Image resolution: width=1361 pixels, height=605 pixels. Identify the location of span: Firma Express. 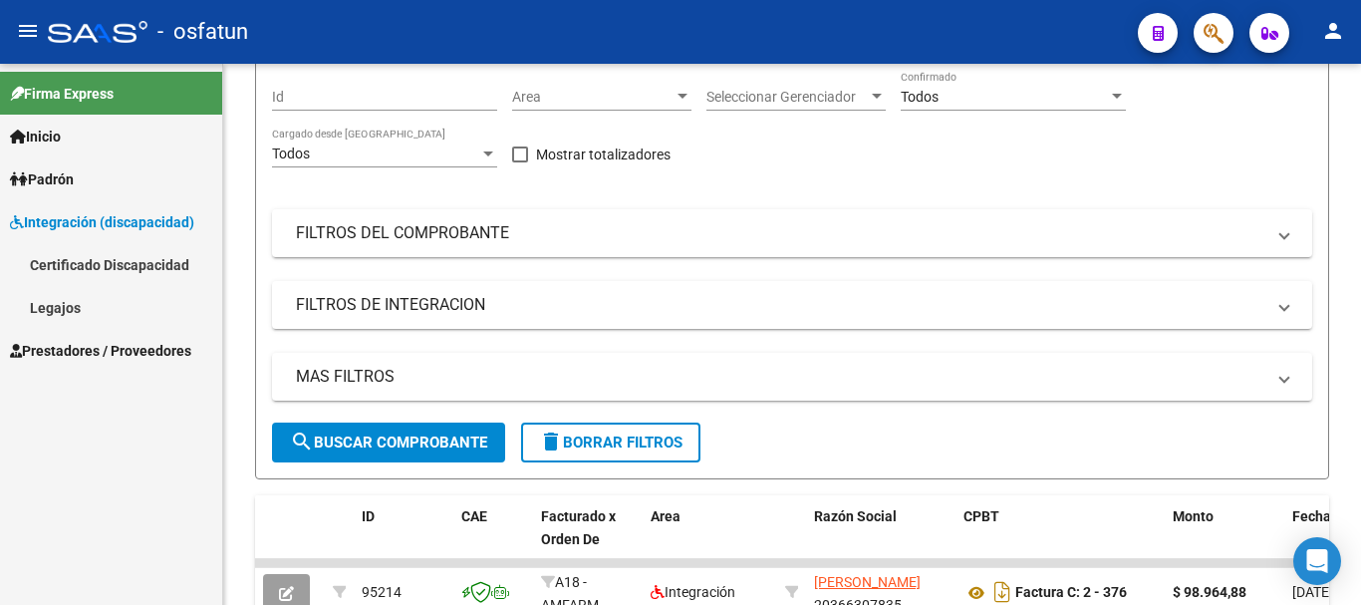
(62, 94).